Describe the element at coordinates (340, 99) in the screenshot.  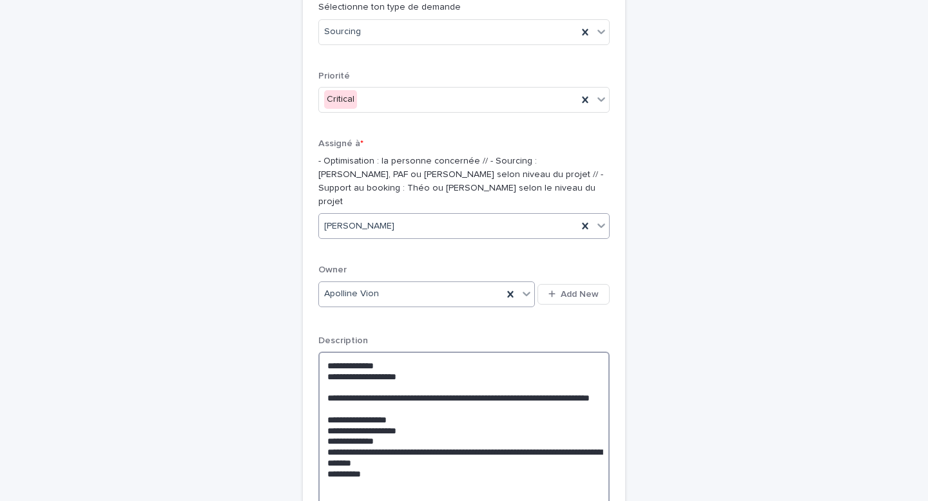
I see `div: Critical` at that location.